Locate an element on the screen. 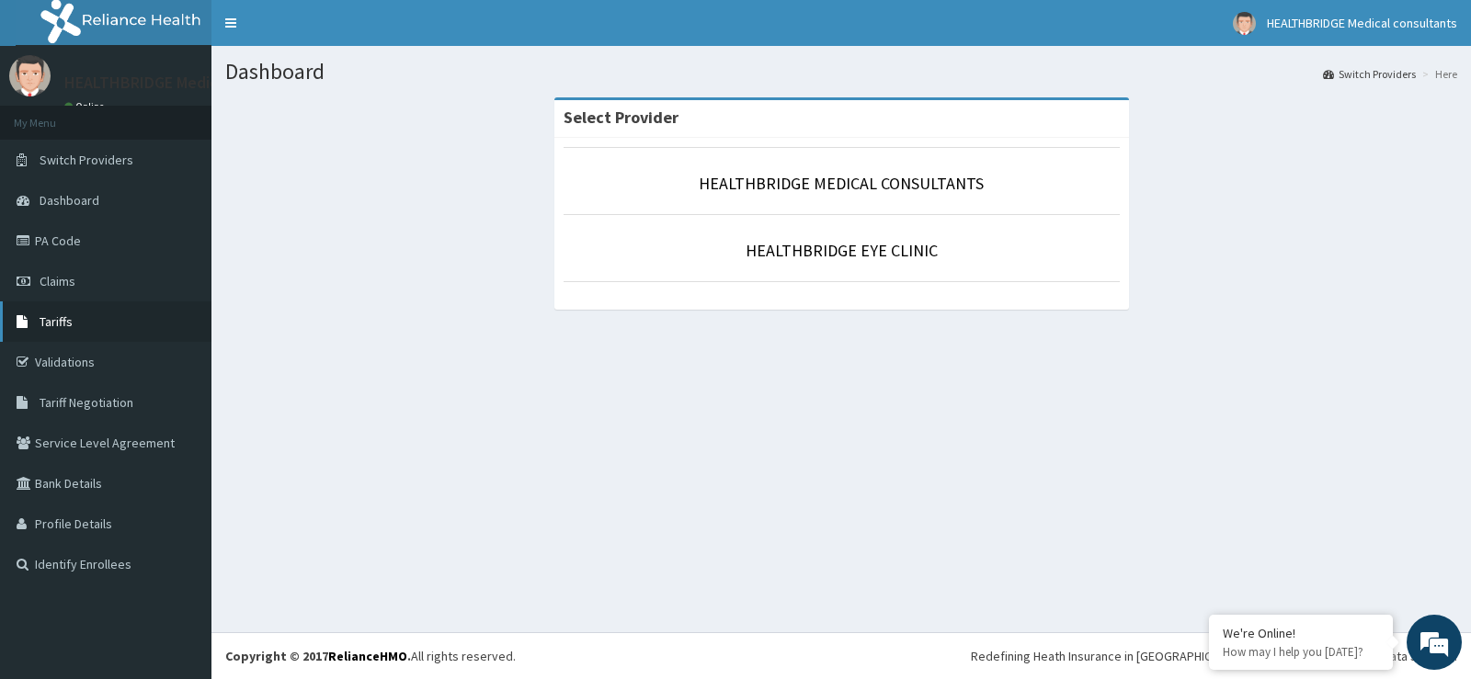  div: We're Online! is located at coordinates (1301, 633).